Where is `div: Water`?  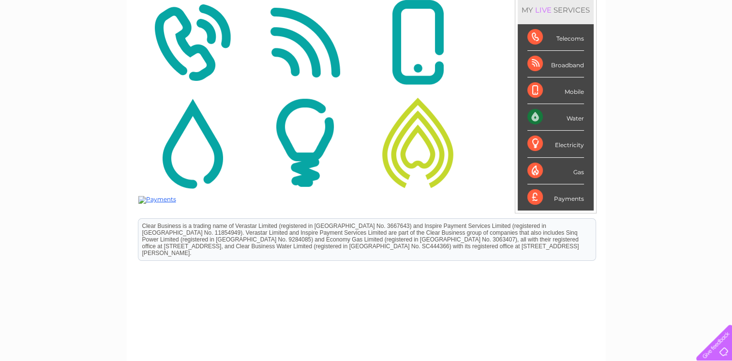
div: Water is located at coordinates (556, 117).